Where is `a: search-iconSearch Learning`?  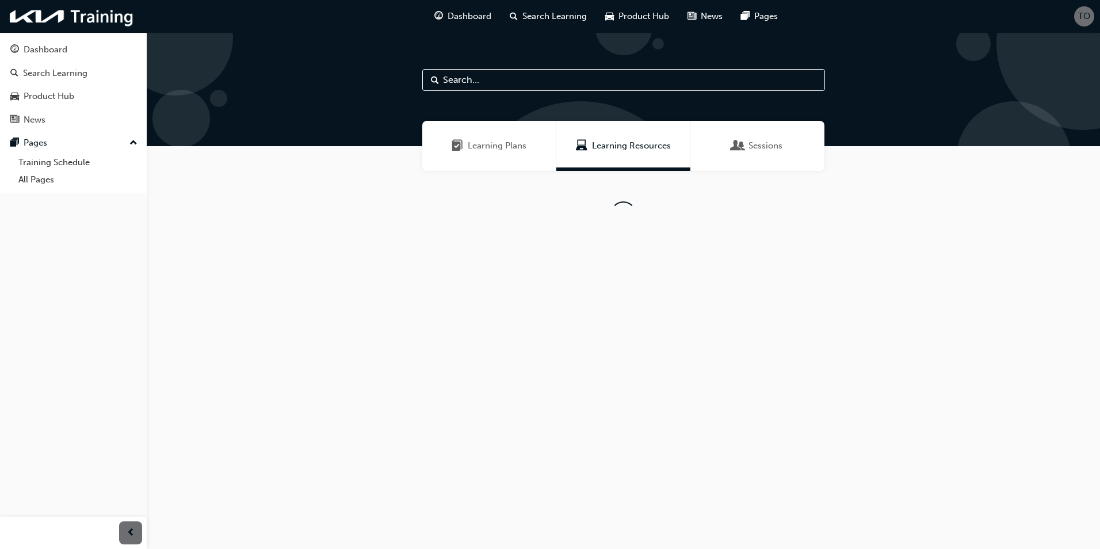
a: search-iconSearch Learning is located at coordinates (548, 16).